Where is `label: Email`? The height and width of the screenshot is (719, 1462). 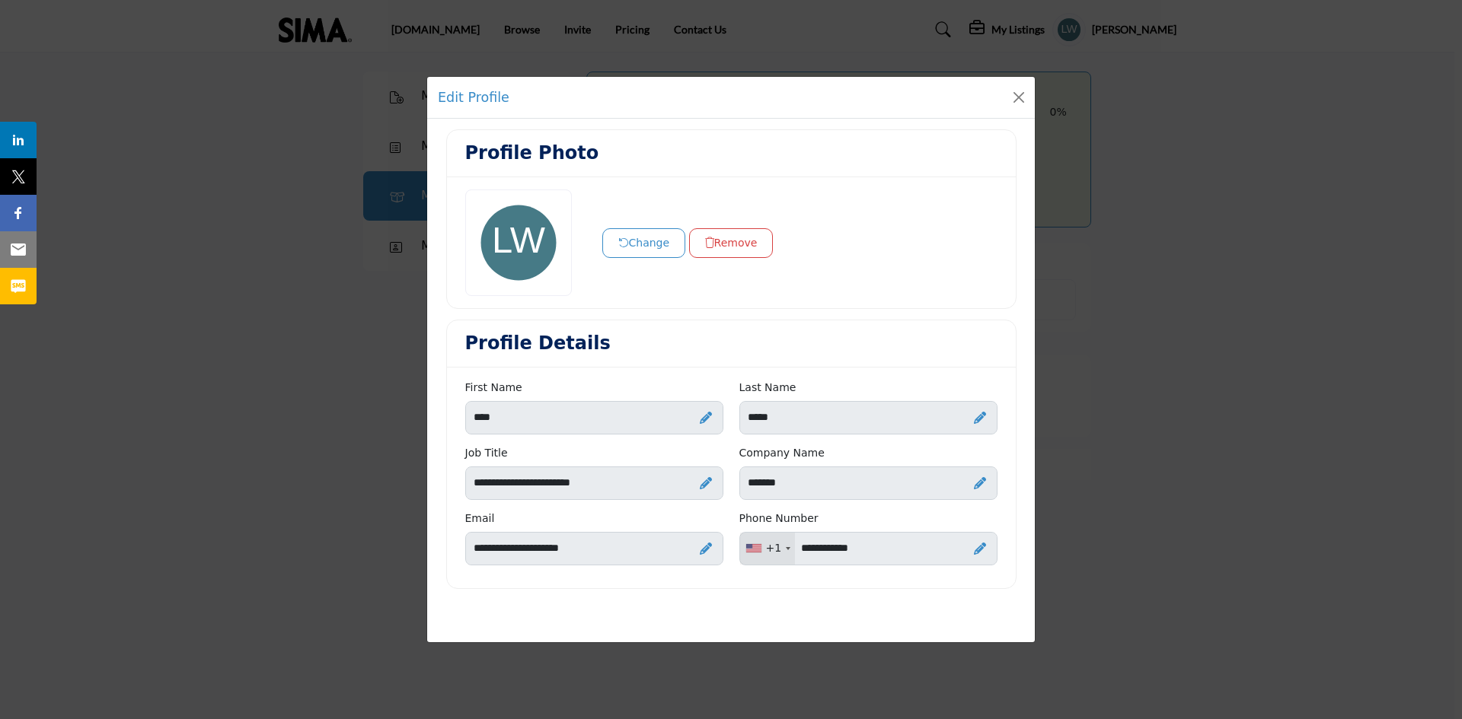
label: Email is located at coordinates (480, 518).